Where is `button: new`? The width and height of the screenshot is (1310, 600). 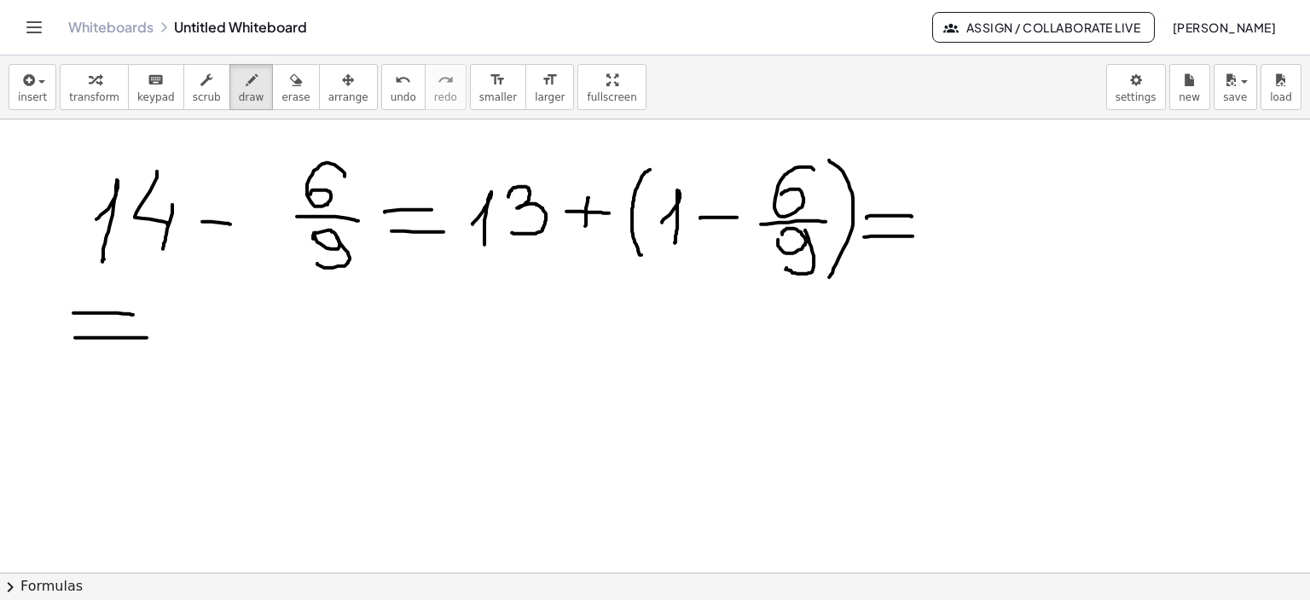 button: new is located at coordinates (1190, 87).